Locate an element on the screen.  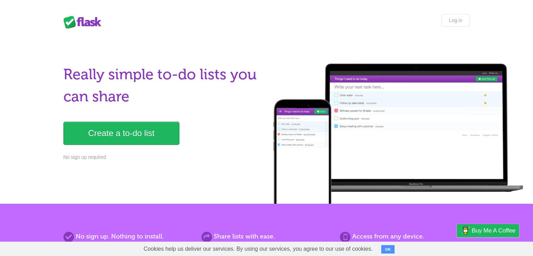
p: No sign up required is located at coordinates (163, 157).